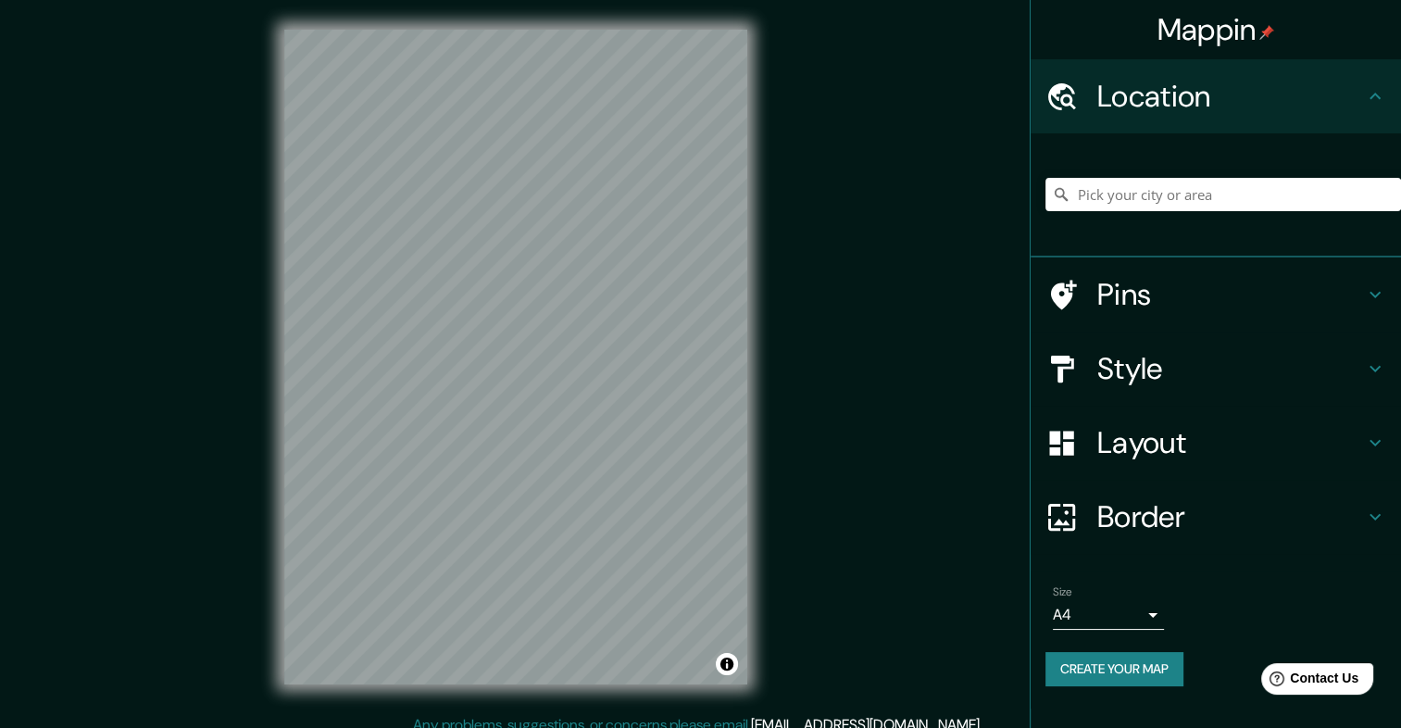 This screenshot has width=1401, height=728. Describe the element at coordinates (1108, 615) in the screenshot. I see `div: A4` at that location.